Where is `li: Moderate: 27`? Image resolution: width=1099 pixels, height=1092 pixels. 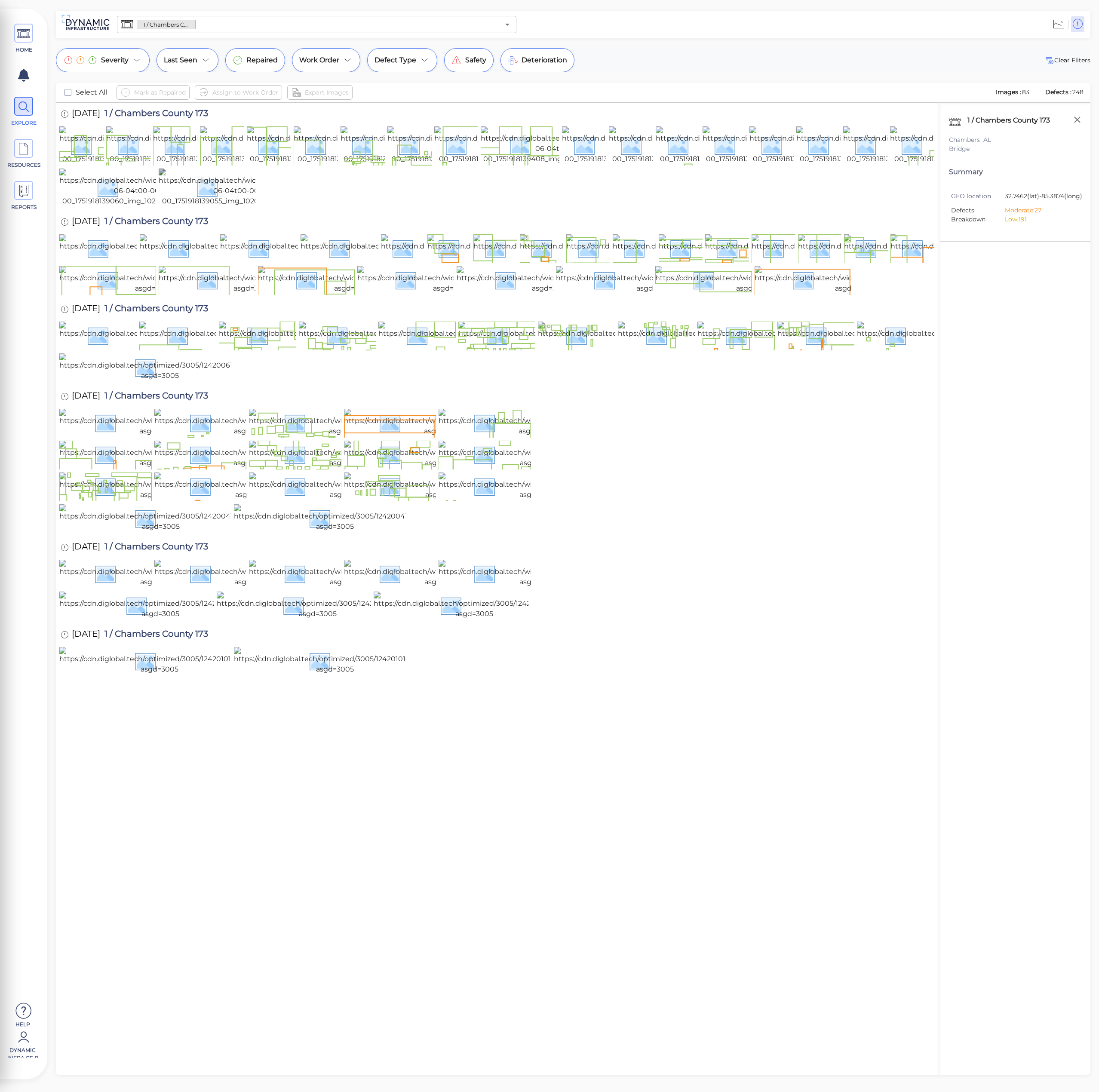 li: Moderate: 27 is located at coordinates (1040, 210).